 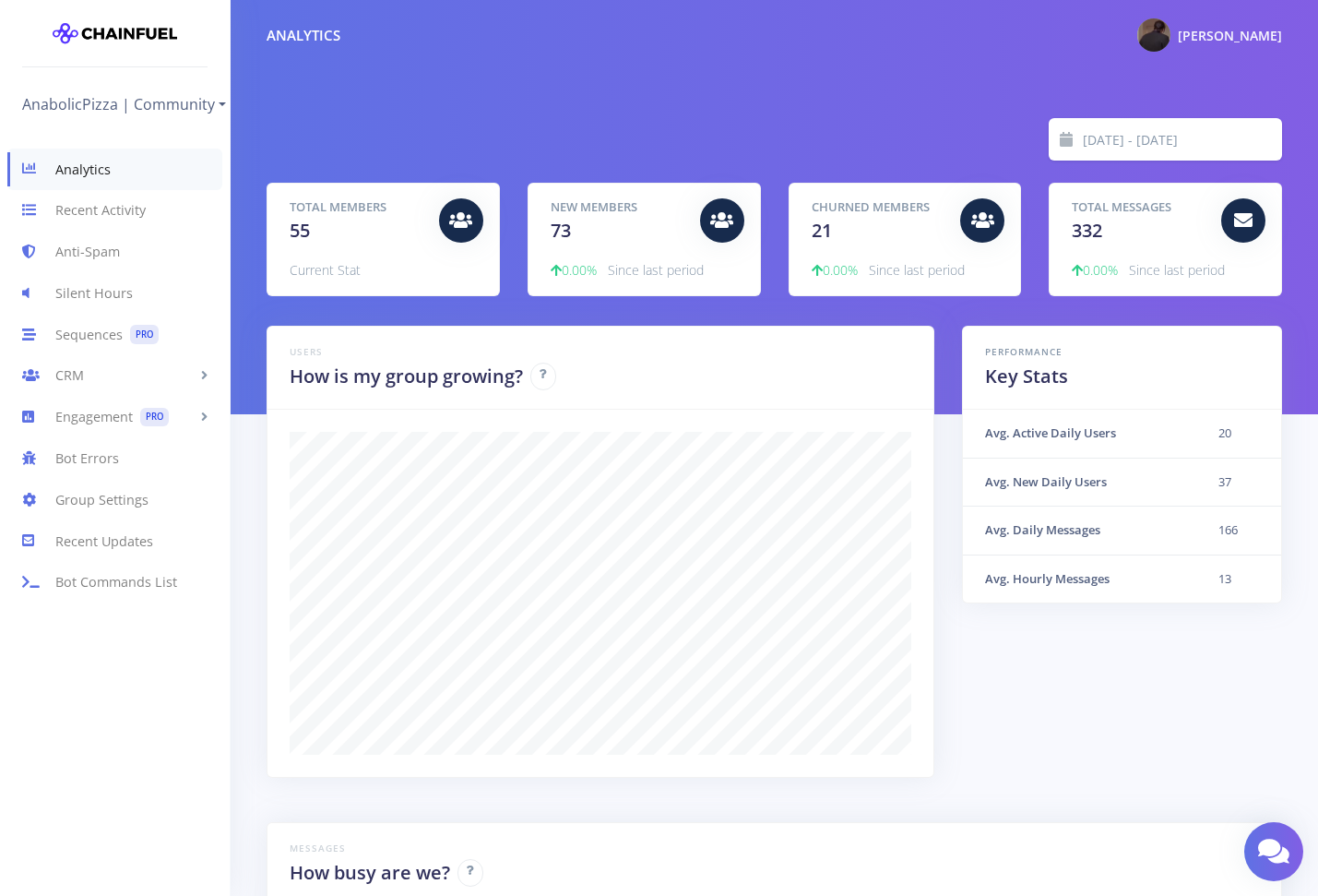 I want to click on th: Avg. Daily Messages, so click(x=1079, y=531).